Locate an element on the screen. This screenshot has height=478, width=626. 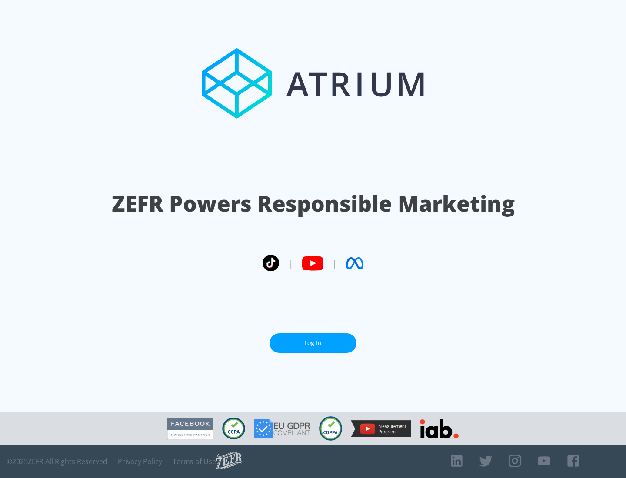
h1: ZEFR Powers Responsible Marketing is located at coordinates (313, 203).